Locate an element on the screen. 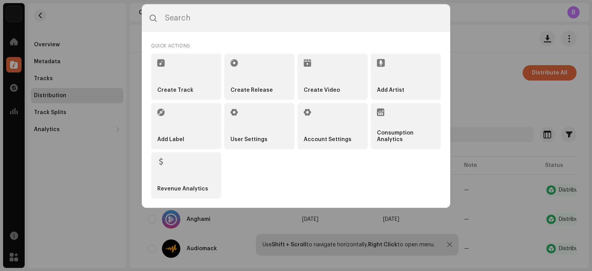 The width and height of the screenshot is (592, 271). strong: Consumption Analytics is located at coordinates (406, 136).